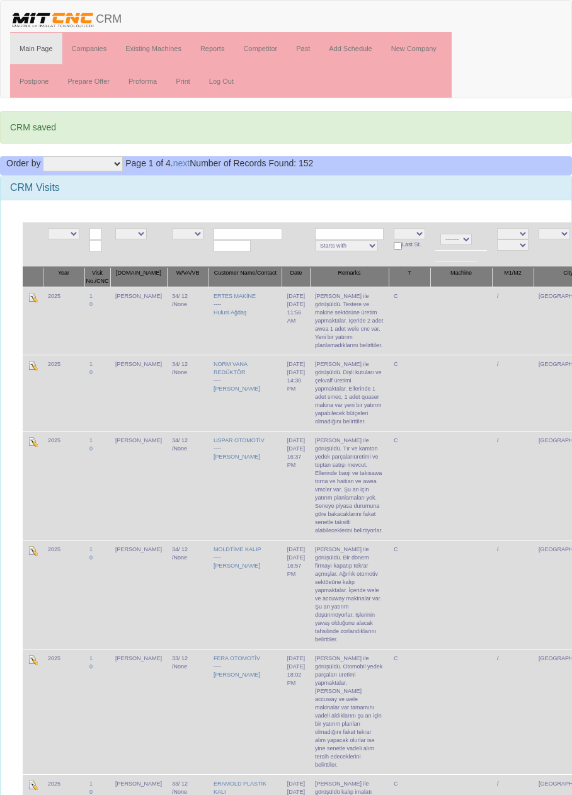 The image size is (572, 795). Describe the element at coordinates (188, 277) in the screenshot. I see `th: W/VA/VB` at that location.